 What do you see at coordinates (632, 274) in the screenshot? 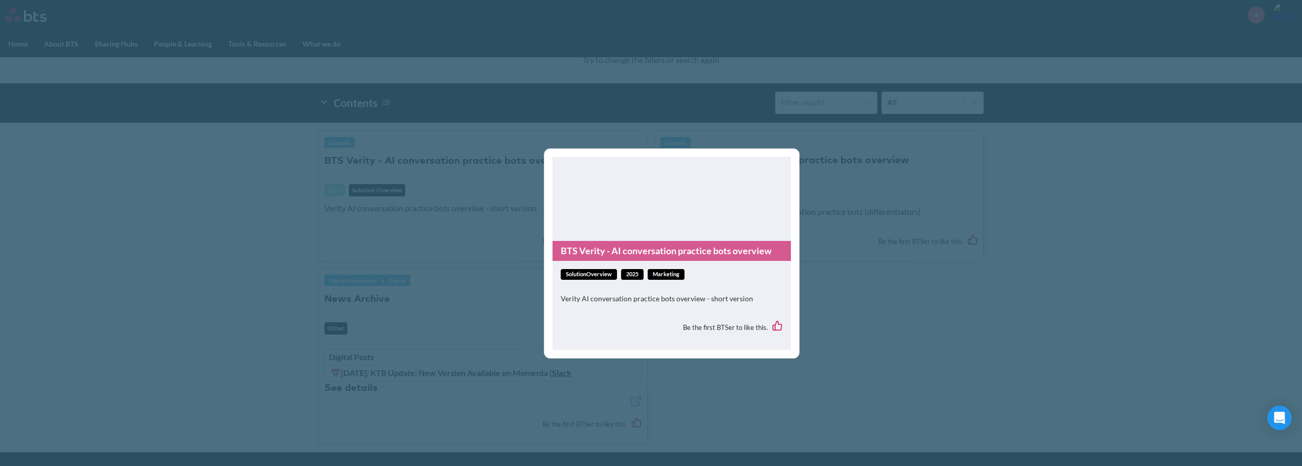
I see `span: 2025` at bounding box center [632, 274].